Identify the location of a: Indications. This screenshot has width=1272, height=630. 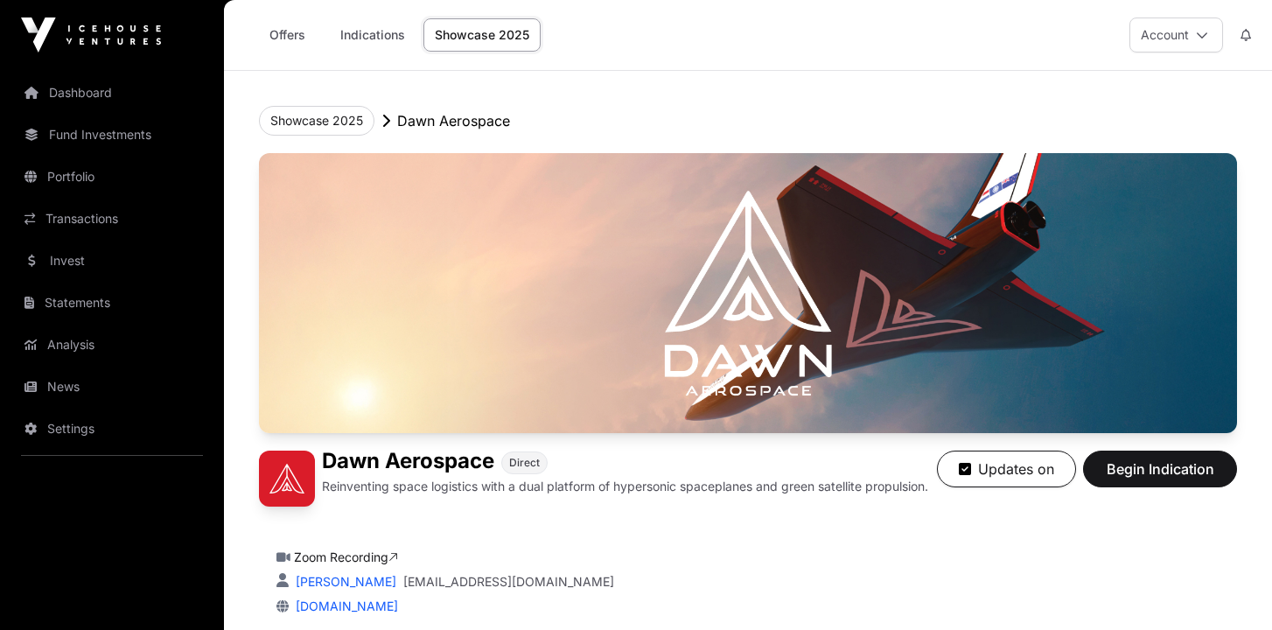
(373, 35).